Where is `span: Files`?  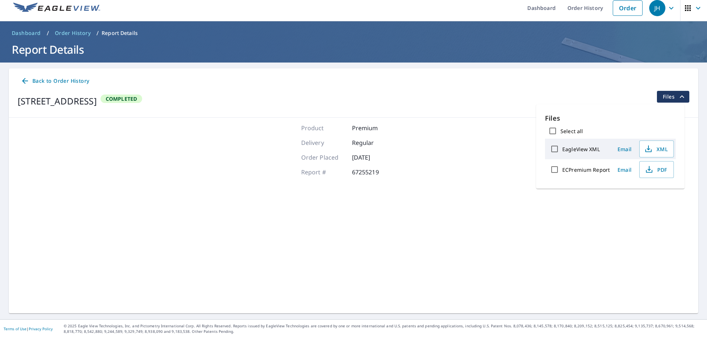
span: Files is located at coordinates (674, 97).